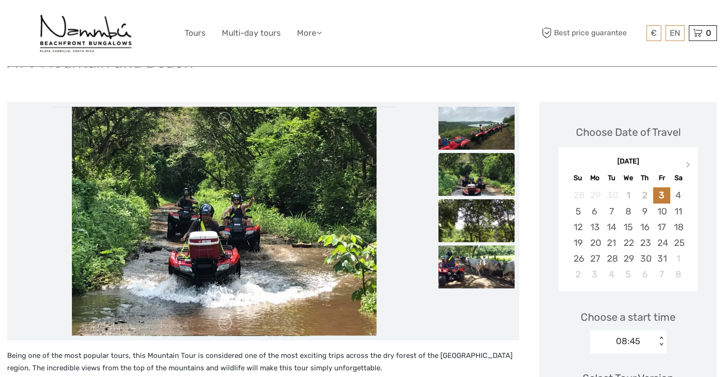 The image size is (724, 377). I want to click on div: Choose Sunday, October 5th, 2025, so click(578, 211).